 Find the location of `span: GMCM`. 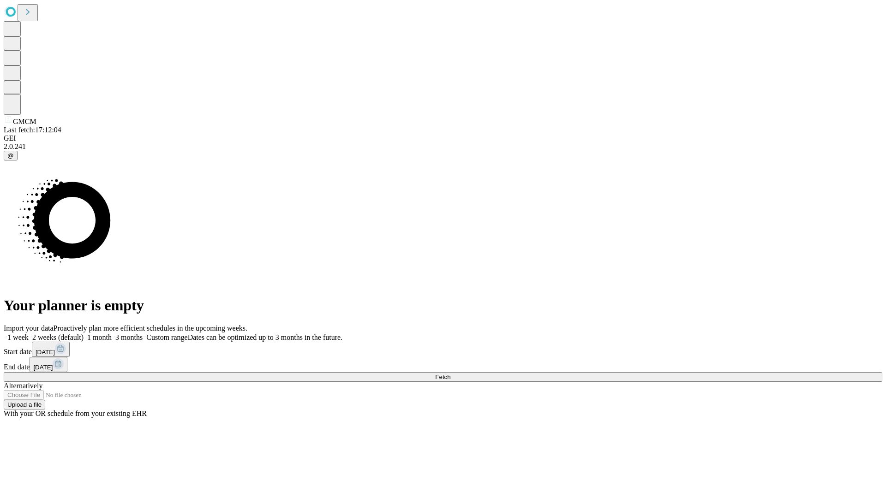

span: GMCM is located at coordinates (24, 121).